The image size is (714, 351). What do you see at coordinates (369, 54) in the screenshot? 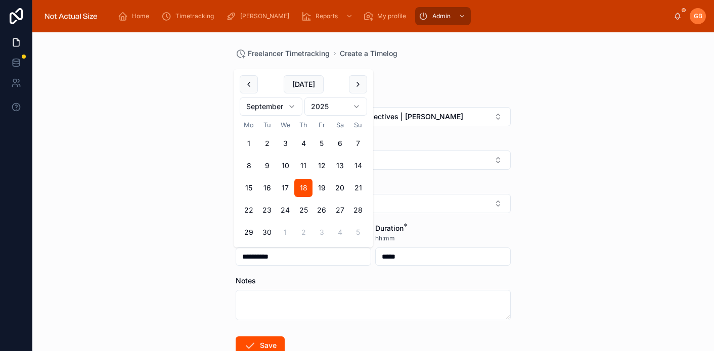
I see `span: Create a Timelog` at bounding box center [369, 54].